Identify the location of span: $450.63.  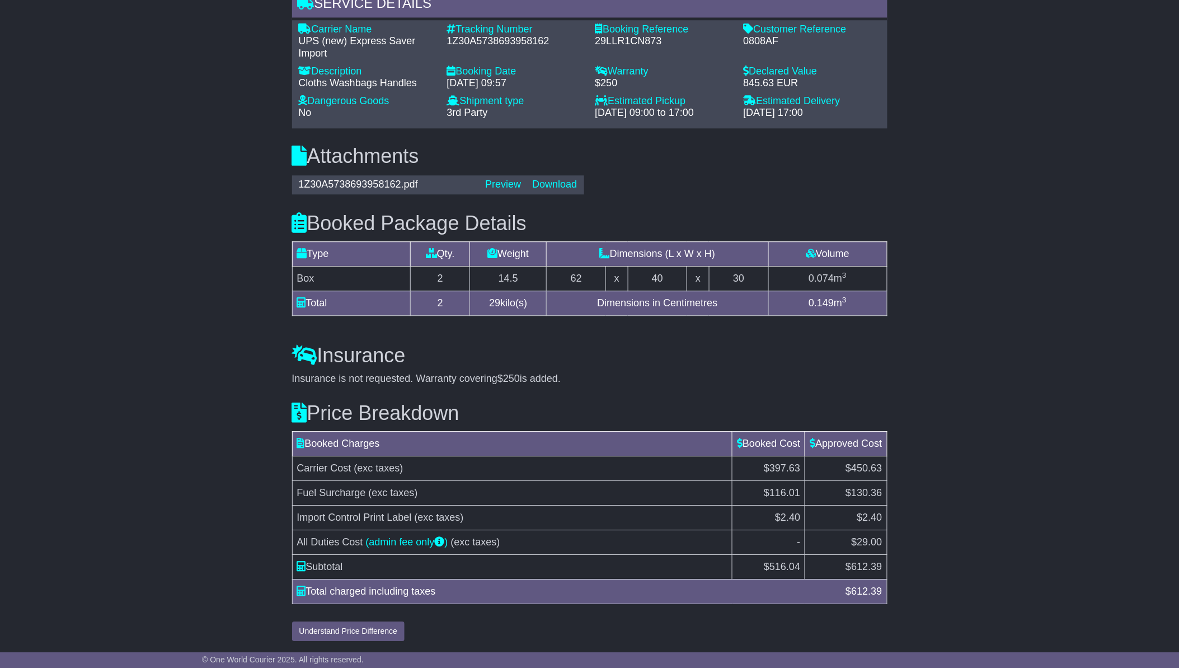
(864, 468).